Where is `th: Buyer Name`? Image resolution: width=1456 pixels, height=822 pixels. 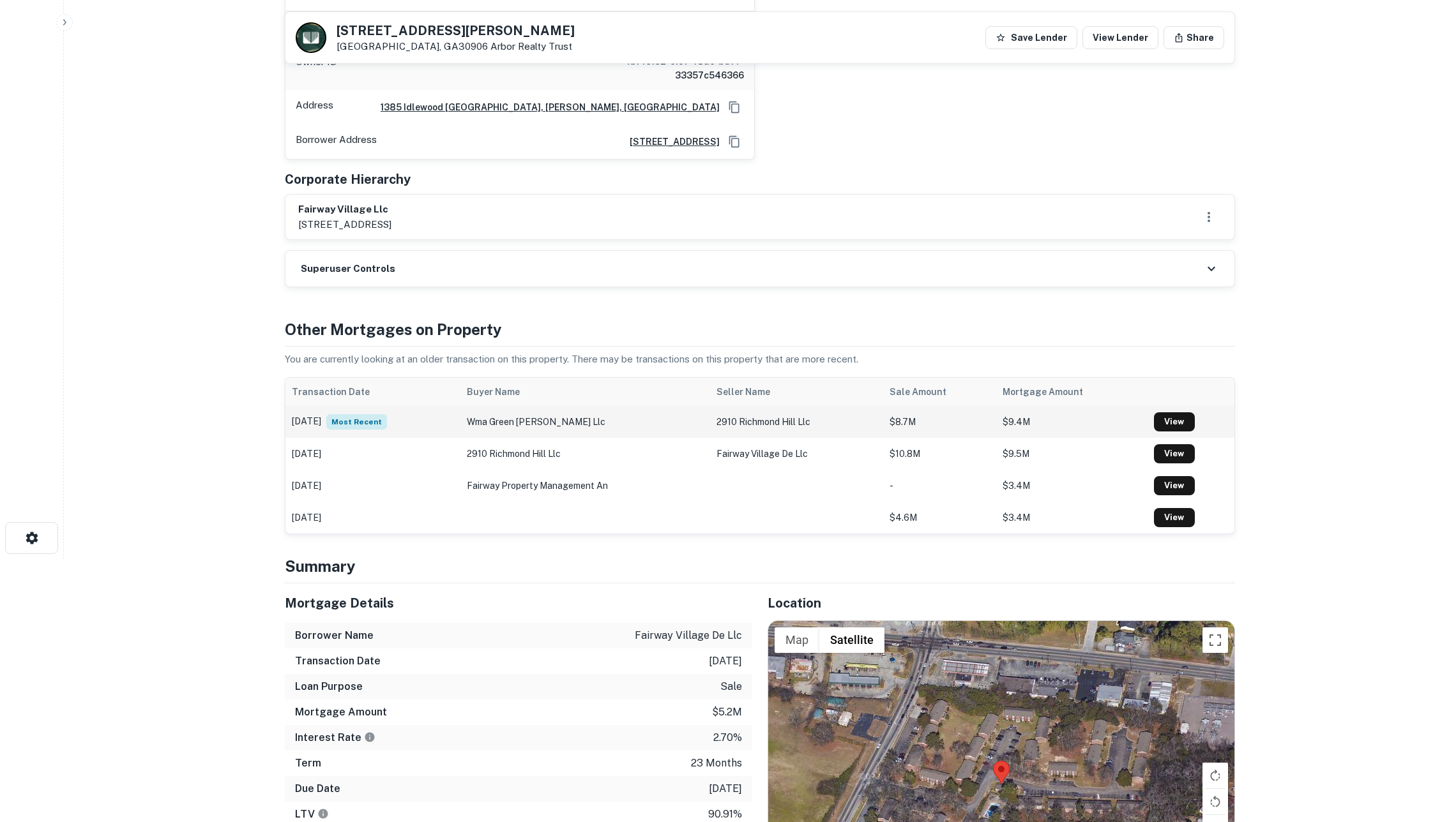 th: Buyer Name is located at coordinates (585, 392).